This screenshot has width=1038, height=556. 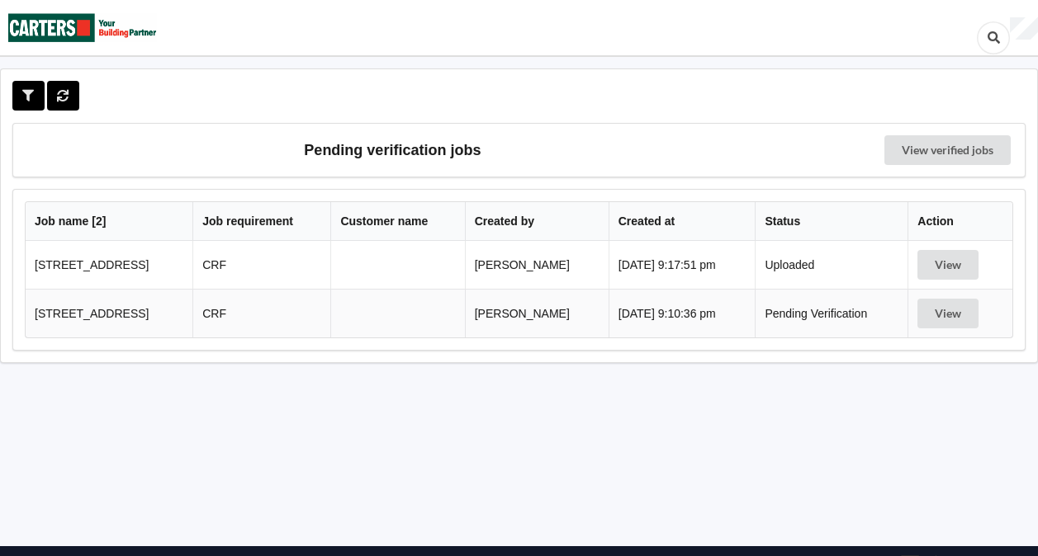 I want to click on th: Customer name, so click(x=397, y=221).